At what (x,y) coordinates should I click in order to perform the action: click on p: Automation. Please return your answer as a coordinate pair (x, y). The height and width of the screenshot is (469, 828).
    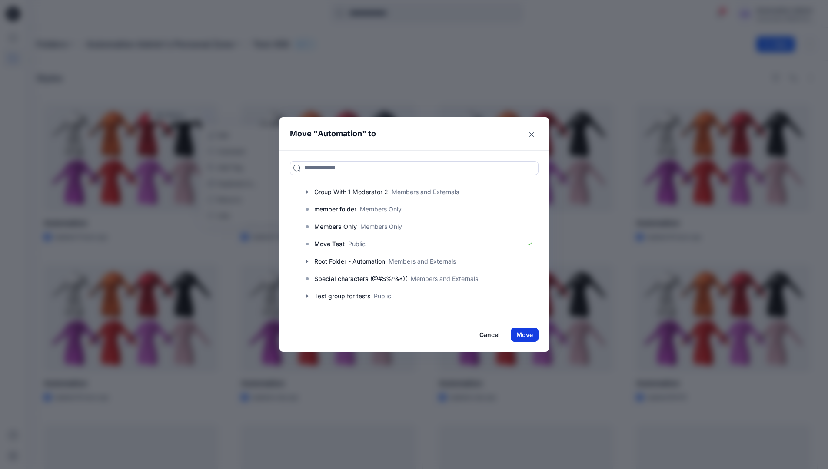
    Looking at the image, I should click on (340, 134).